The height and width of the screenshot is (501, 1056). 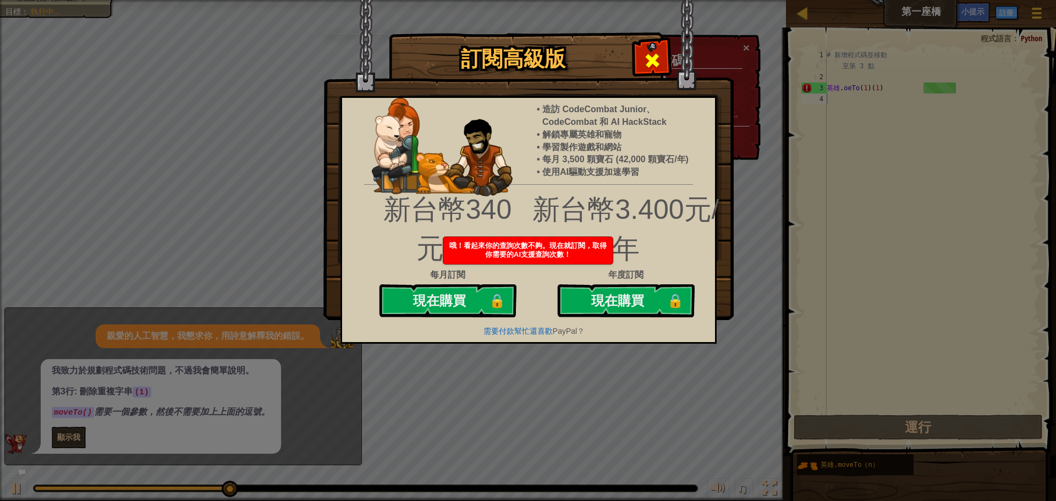 What do you see at coordinates (513, 58) in the screenshot?
I see `font: 訂閱高級版` at bounding box center [513, 58].